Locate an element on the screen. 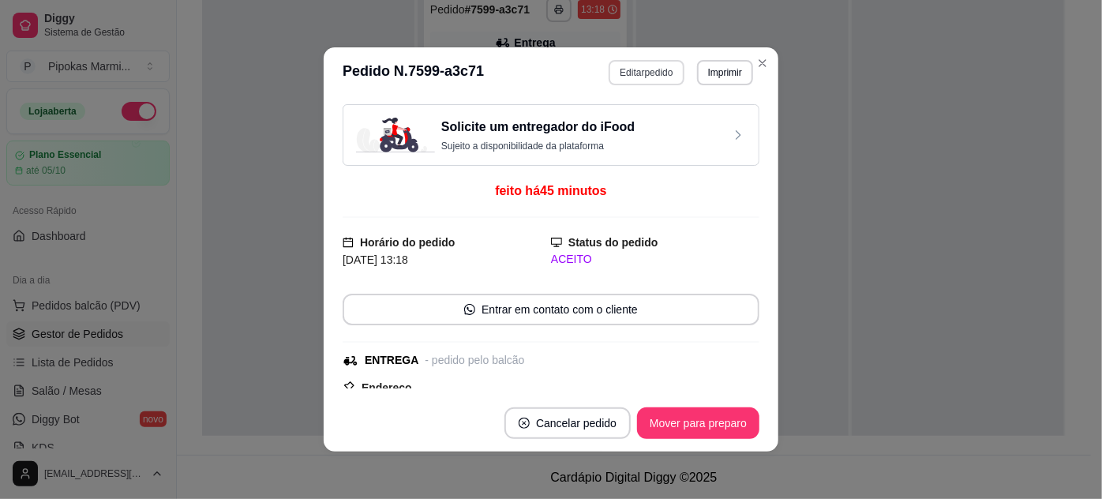 The image size is (1102, 499). button: close-circleCancelar pedido is located at coordinates (567, 423).